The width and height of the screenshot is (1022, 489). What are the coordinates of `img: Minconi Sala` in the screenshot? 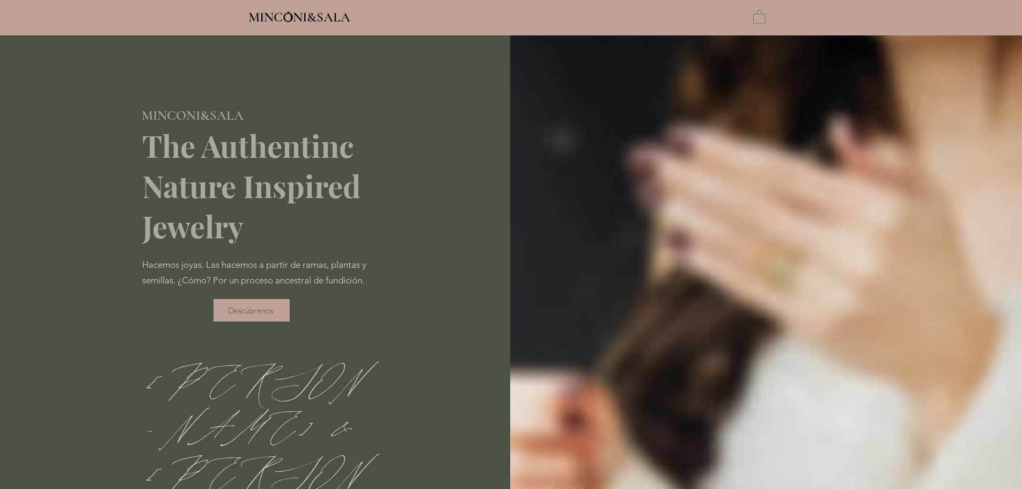 It's located at (288, 17).